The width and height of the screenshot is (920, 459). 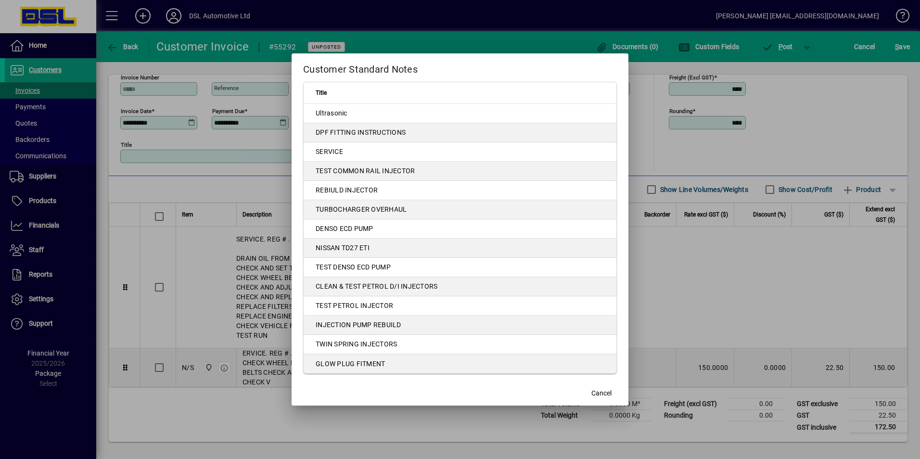 I want to click on span: Title, so click(x=321, y=93).